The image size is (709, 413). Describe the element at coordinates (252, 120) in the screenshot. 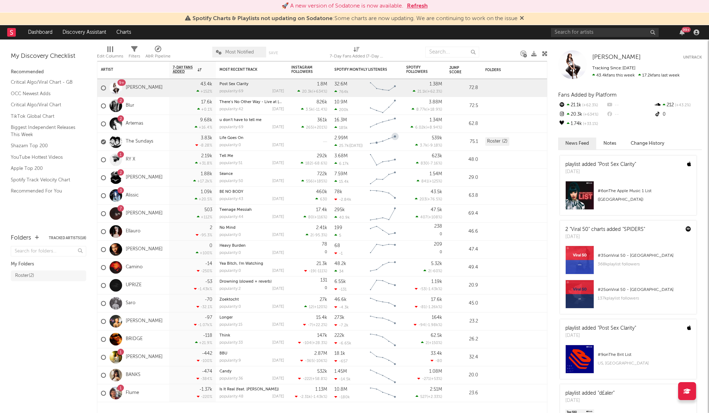

I see `div: u don't have to tell me` at that location.